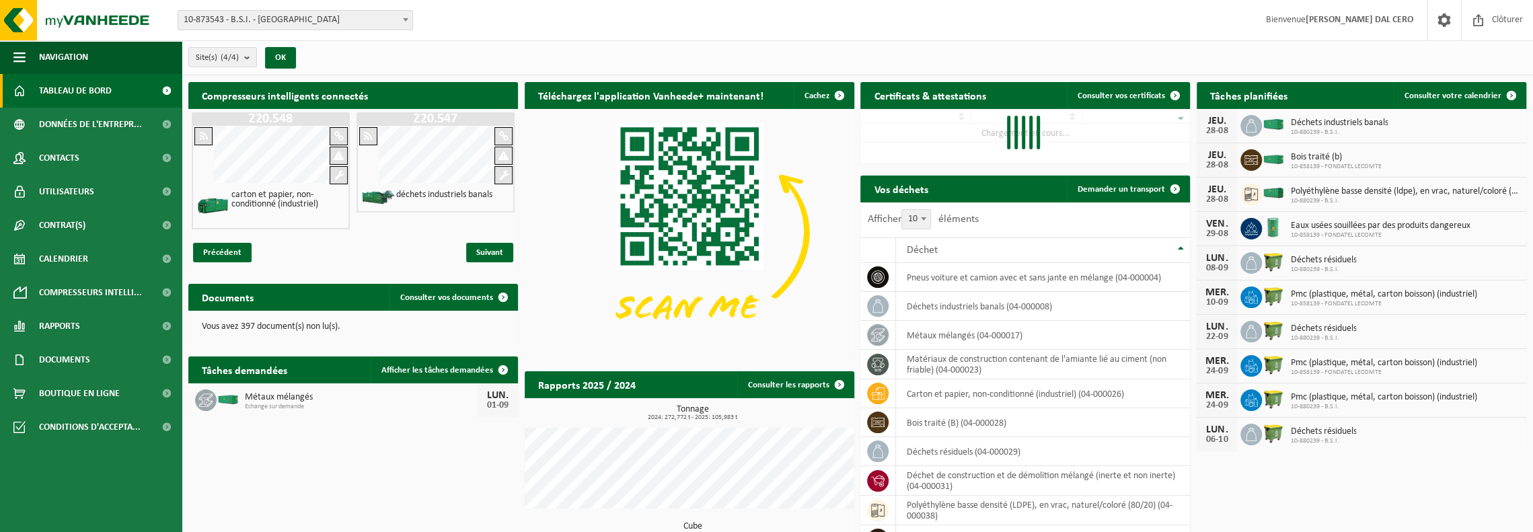 This screenshot has width=1533, height=532. I want to click on count: (4/4), so click(229, 57).